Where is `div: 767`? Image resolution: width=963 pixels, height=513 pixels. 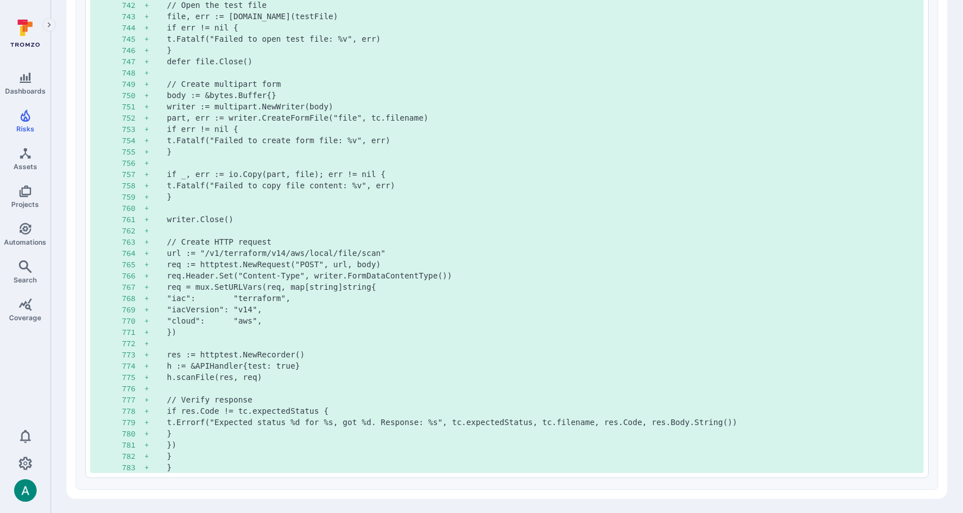
div: 767 is located at coordinates (133, 287).